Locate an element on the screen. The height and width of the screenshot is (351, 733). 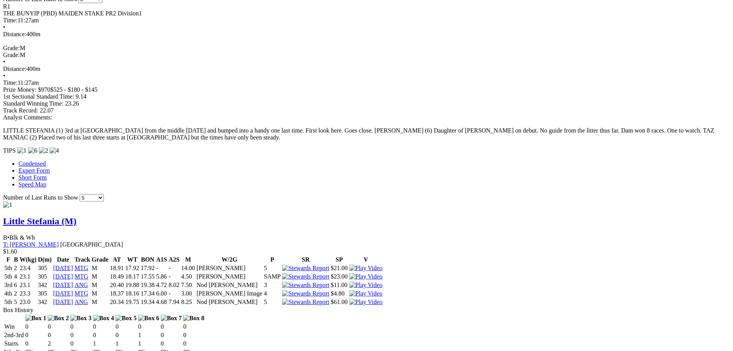
td: 5 is located at coordinates (16, 302).